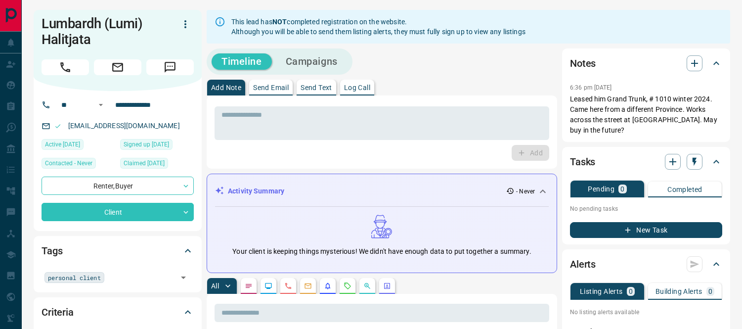 The width and height of the screenshot is (742, 329). Describe the element at coordinates (65, 67) in the screenshot. I see `span: Call` at that location.